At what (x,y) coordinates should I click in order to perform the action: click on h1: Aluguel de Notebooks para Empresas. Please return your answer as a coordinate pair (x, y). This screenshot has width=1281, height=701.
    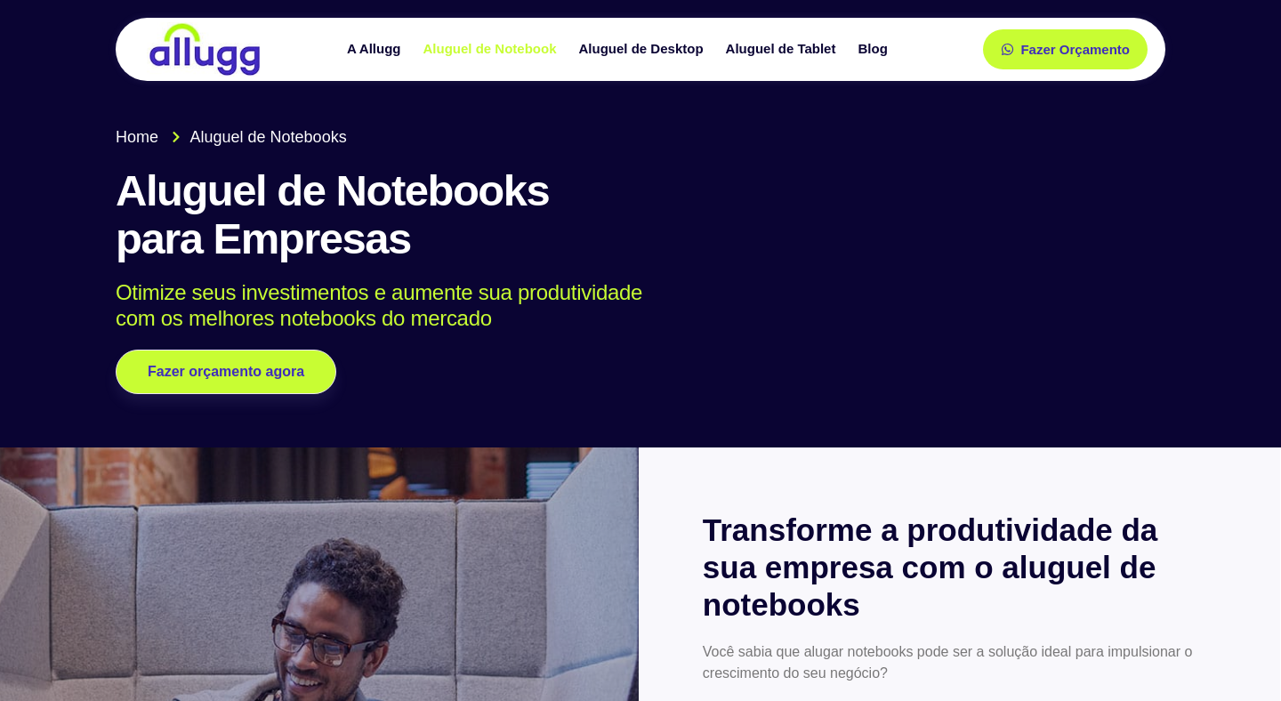
    Looking at the image, I should click on (641, 215).